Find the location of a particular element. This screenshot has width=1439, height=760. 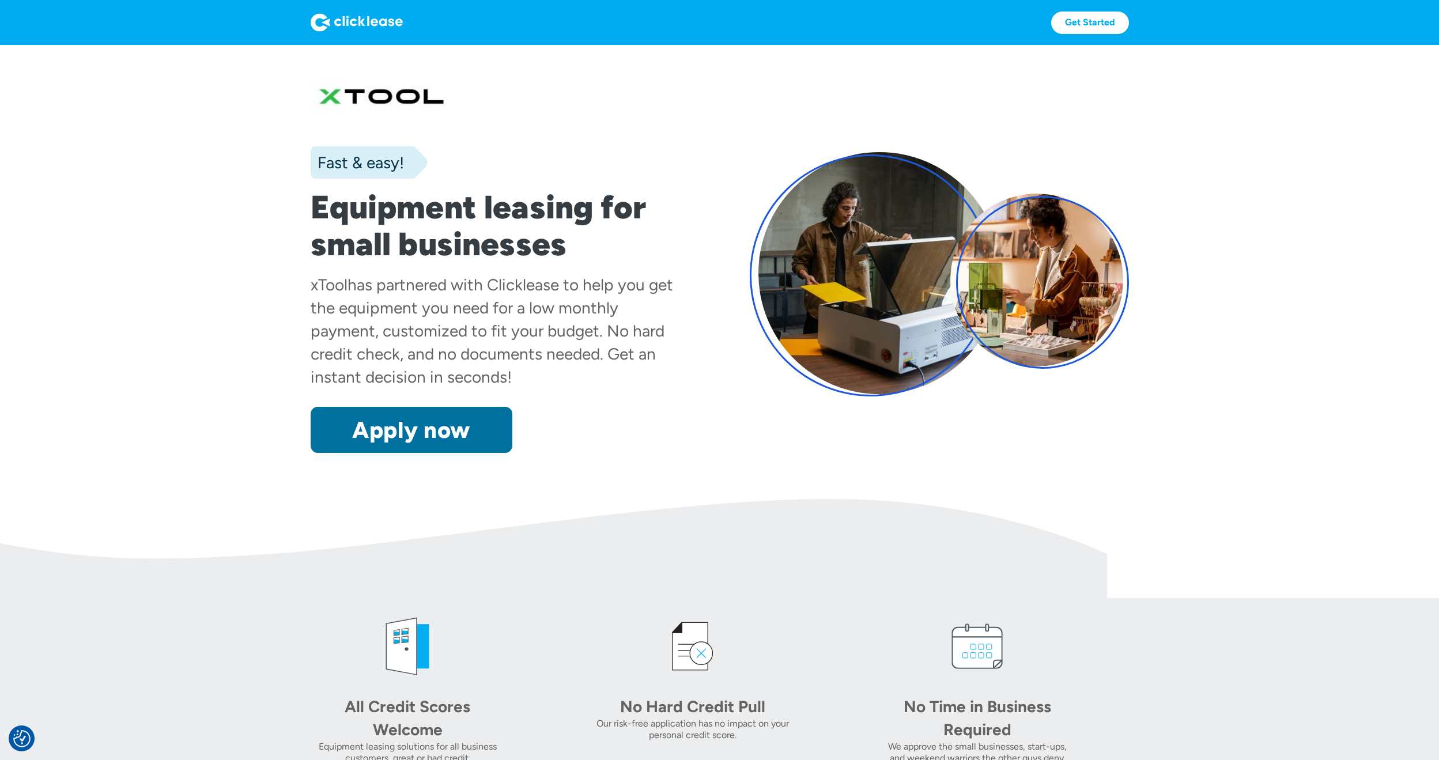

img: welcome icon is located at coordinates (407, 646).